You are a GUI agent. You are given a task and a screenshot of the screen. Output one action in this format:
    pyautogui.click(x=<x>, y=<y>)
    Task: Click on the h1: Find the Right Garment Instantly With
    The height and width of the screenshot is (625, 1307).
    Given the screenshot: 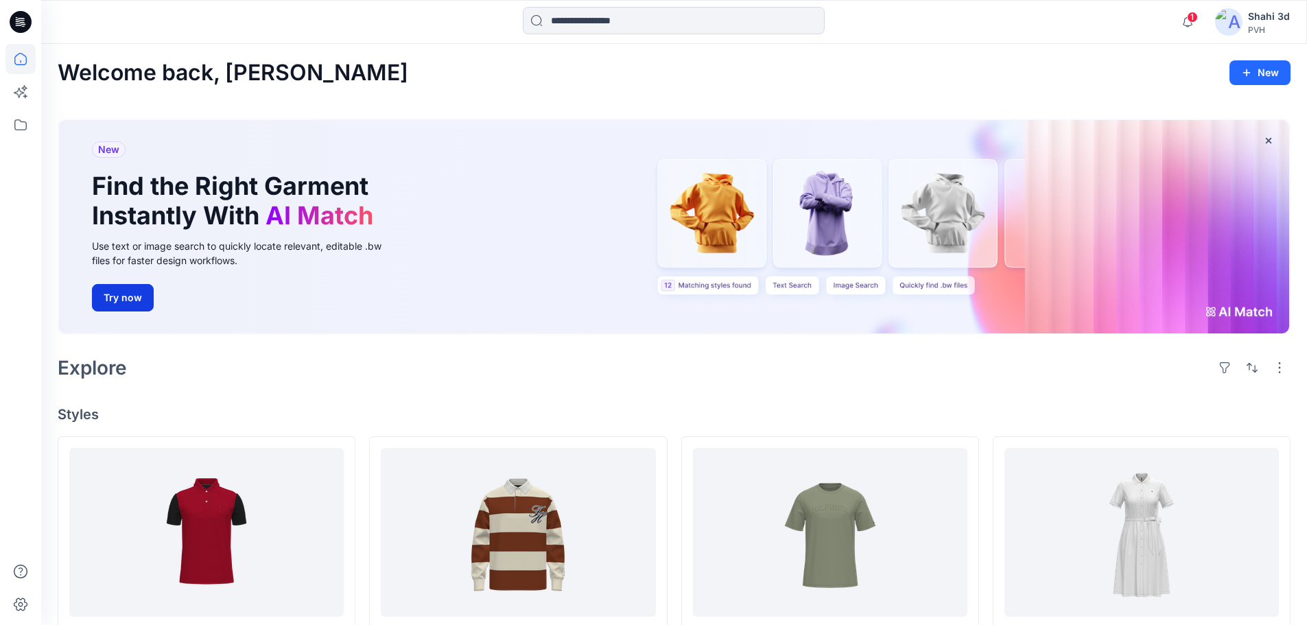 What is the action you would take?
    pyautogui.click(x=236, y=201)
    